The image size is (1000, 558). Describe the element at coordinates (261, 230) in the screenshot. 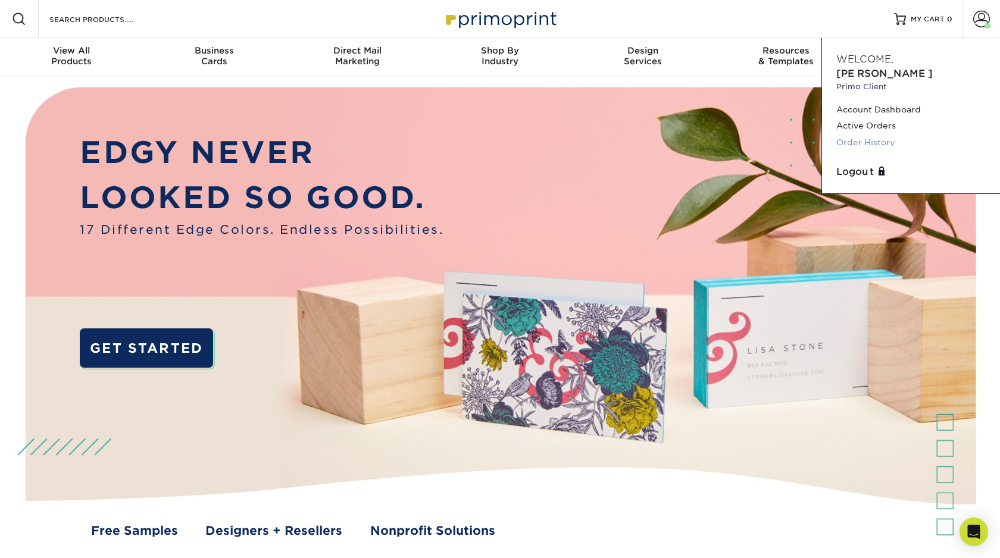

I see `span: 17 Different Edge Colors. Endless Possibilities.` at that location.